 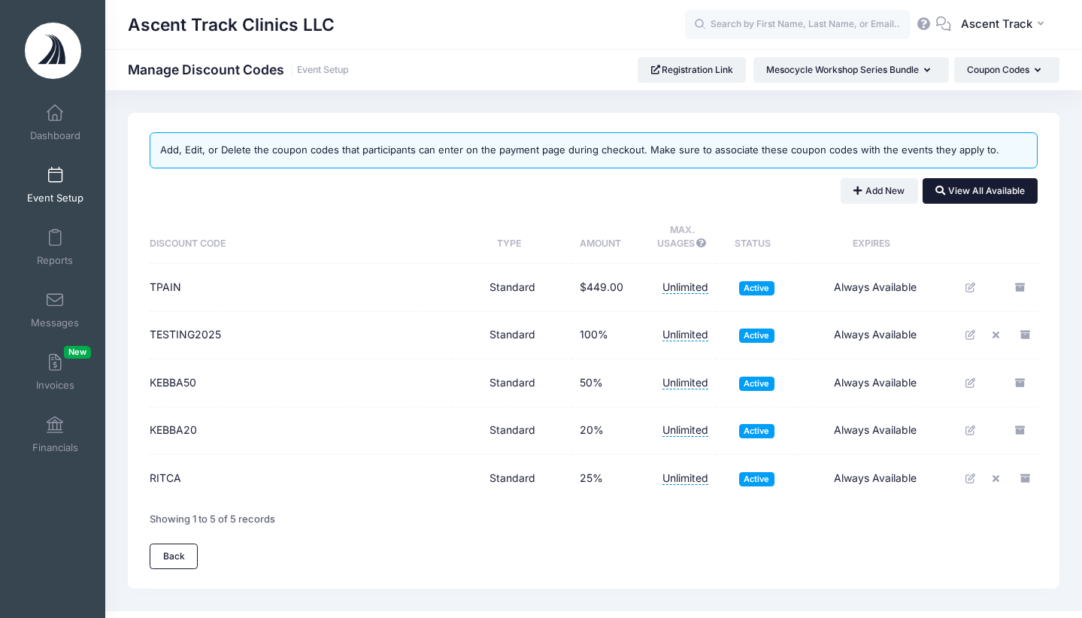 I want to click on th: Discount Code, so click(x=301, y=238).